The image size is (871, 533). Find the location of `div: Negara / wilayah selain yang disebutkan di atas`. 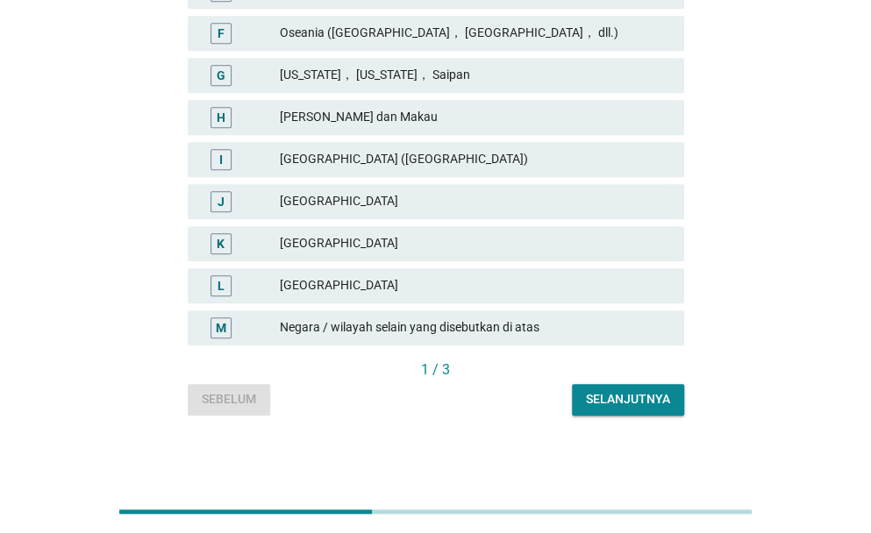

div: Negara / wilayah selain yang disebutkan di atas is located at coordinates (474, 328).